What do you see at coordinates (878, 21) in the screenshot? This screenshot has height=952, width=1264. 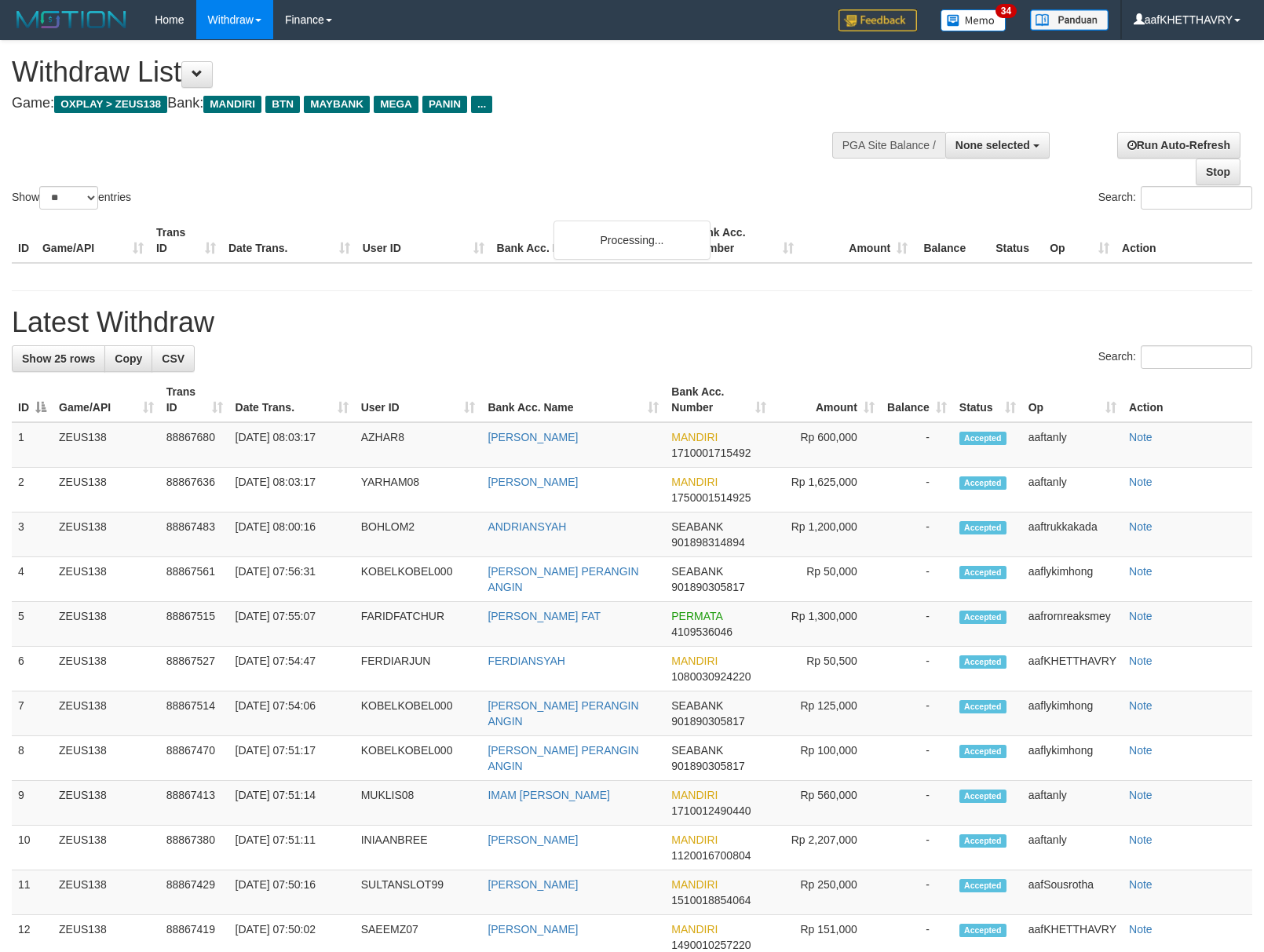 I see `img: Feedback.jpg` at bounding box center [878, 21].